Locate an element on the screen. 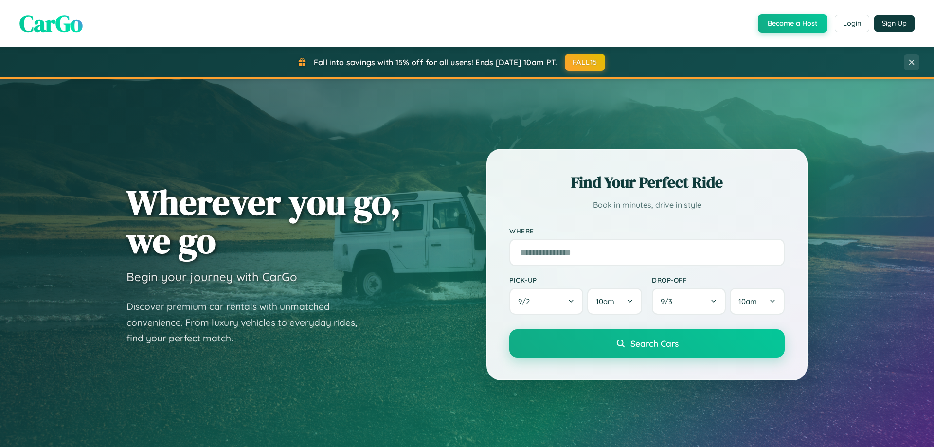  span: 9 / 2 is located at coordinates (526, 301).